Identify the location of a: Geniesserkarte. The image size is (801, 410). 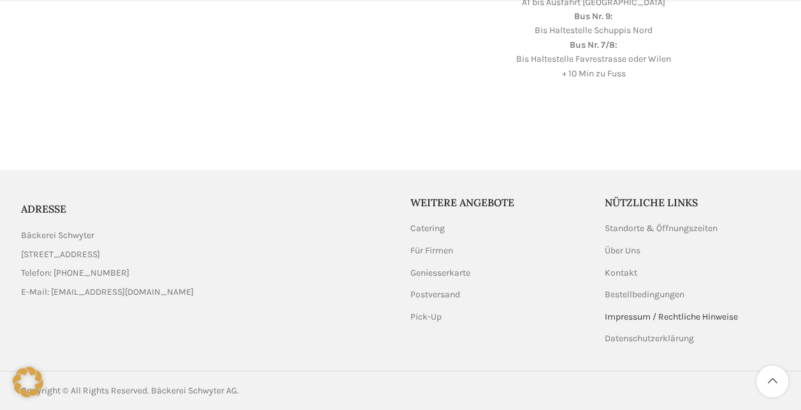
(441, 273).